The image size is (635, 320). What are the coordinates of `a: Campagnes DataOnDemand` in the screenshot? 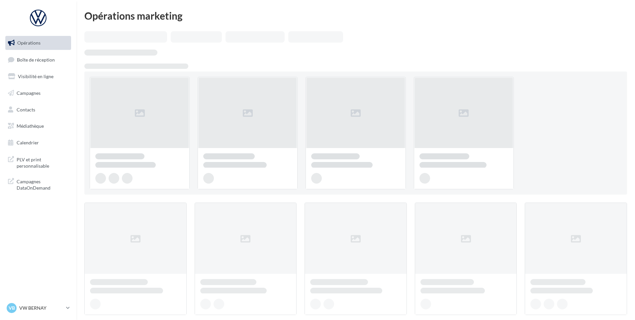 It's located at (38, 184).